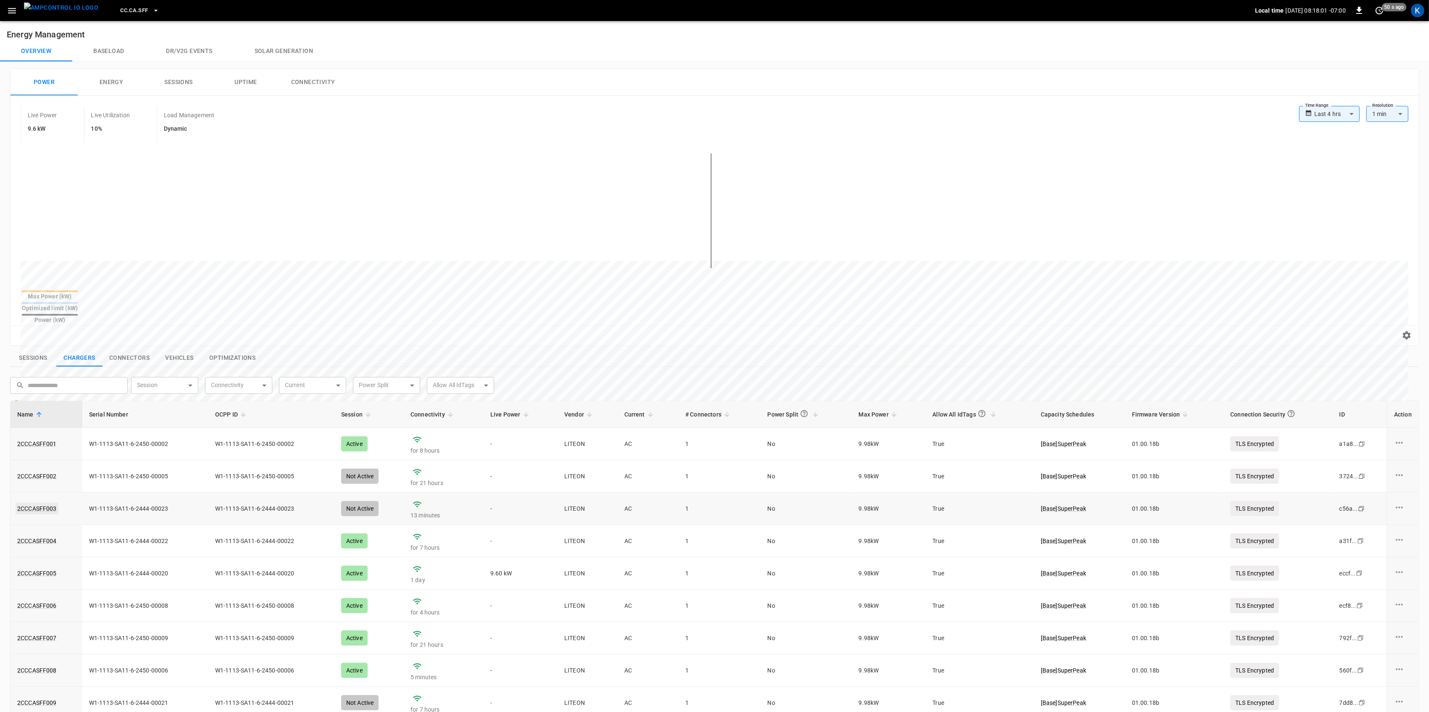 The height and width of the screenshot is (712, 1429). I want to click on td: 9.60 kW, so click(521, 573).